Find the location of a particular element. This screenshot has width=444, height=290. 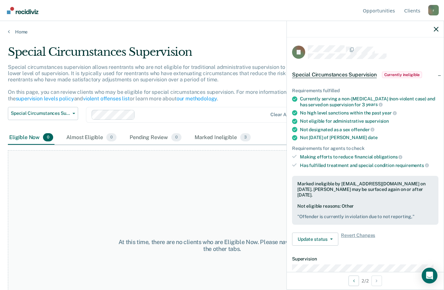

div: Not eligible reasons: Other is located at coordinates (365, 211).